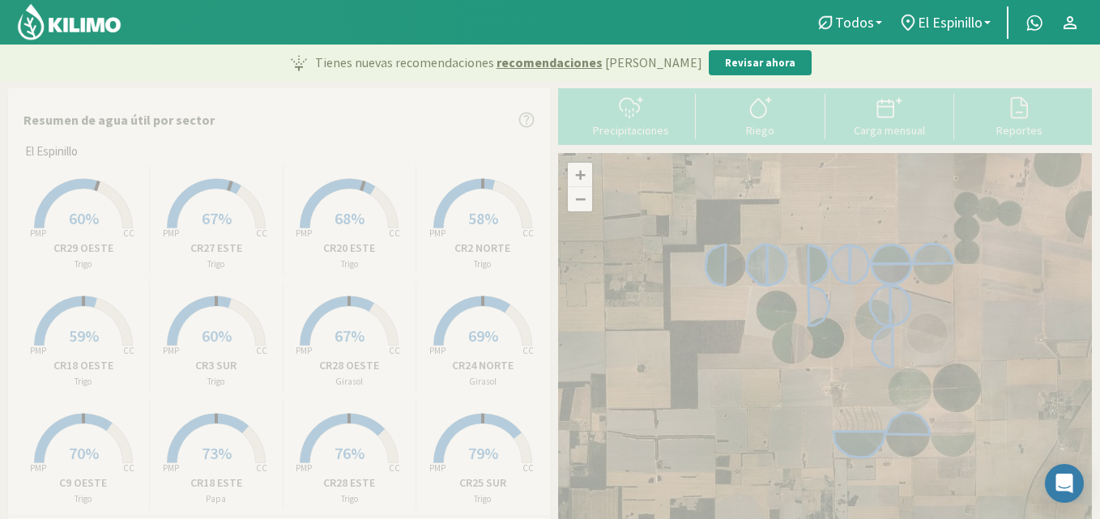 The height and width of the screenshot is (519, 1100). I want to click on div: Precipitaciones, so click(631, 130).